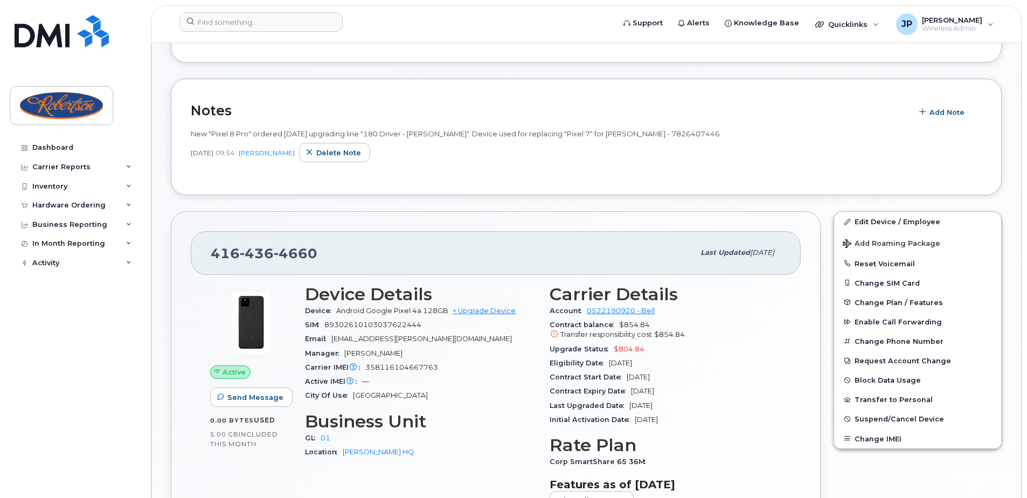  What do you see at coordinates (899, 302) in the screenshot?
I see `span: Change Plan / Features` at bounding box center [899, 302].